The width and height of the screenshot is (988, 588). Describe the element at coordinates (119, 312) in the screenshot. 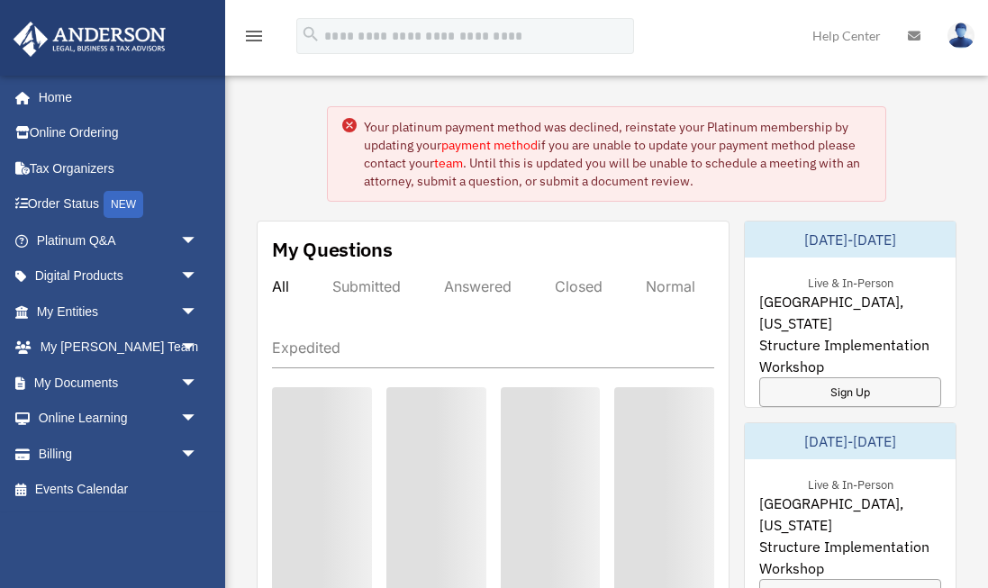

I see `a: My Entitiesarrow_drop_down` at that location.